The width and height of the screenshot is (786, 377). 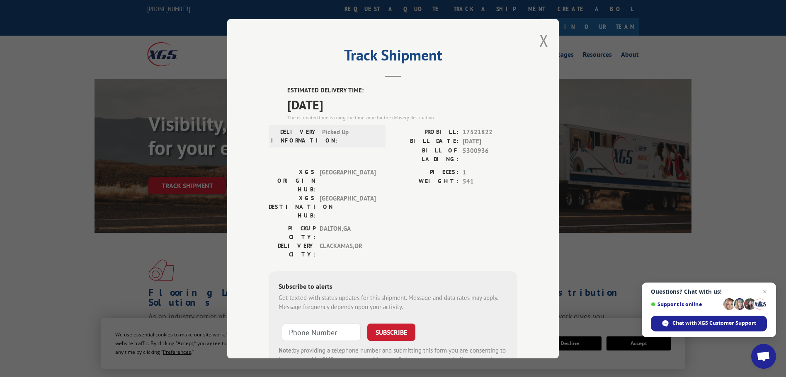 What do you see at coordinates (426, 141) in the screenshot?
I see `label: BILL DATE:` at bounding box center [426, 141].